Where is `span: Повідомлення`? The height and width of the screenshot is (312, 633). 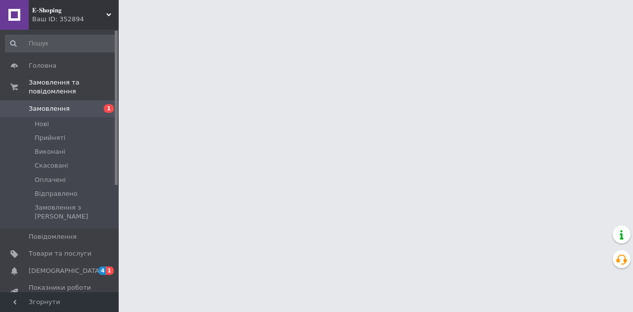
span: Повідомлення is located at coordinates (52, 237).